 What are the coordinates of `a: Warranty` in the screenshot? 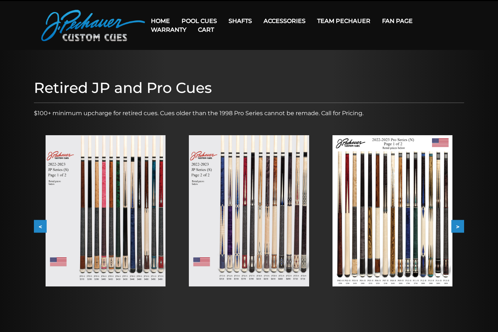 It's located at (168, 30).